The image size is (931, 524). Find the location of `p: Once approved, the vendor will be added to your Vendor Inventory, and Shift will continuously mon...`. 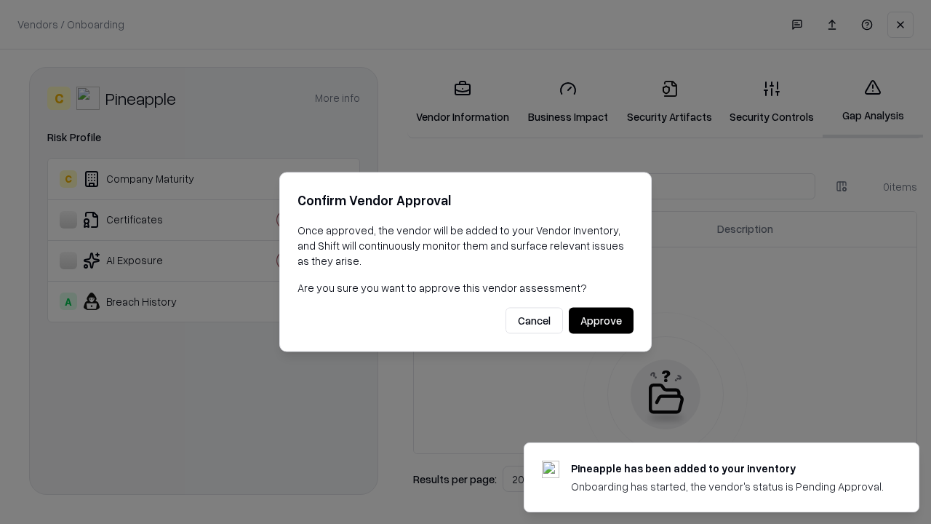

p: Once approved, the vendor will be added to your Vendor Inventory, and Shift will continuously mon... is located at coordinates (466, 245).